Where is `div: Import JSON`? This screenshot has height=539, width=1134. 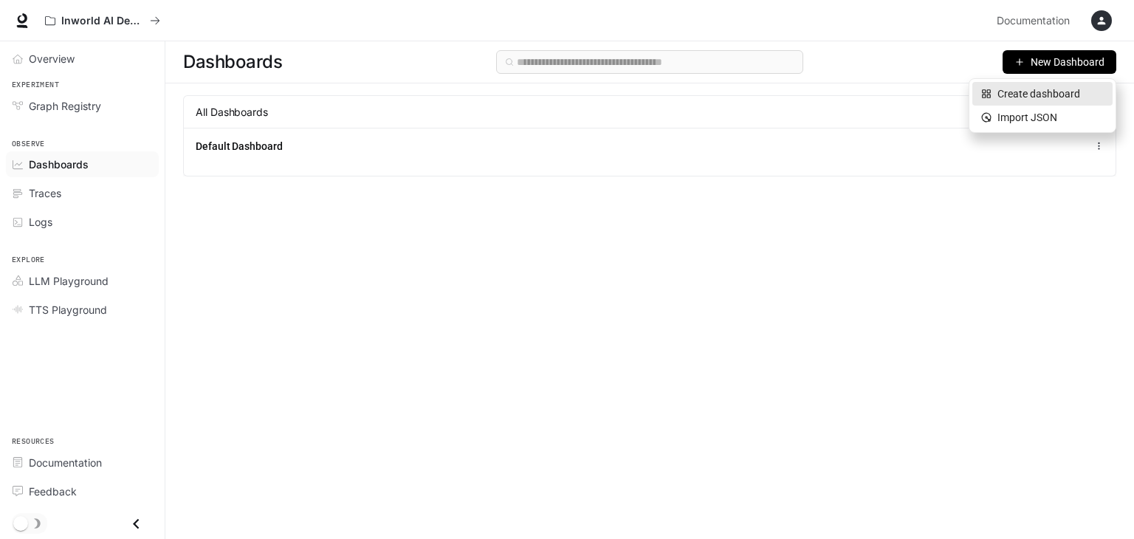 div: Import JSON is located at coordinates (1042, 117).